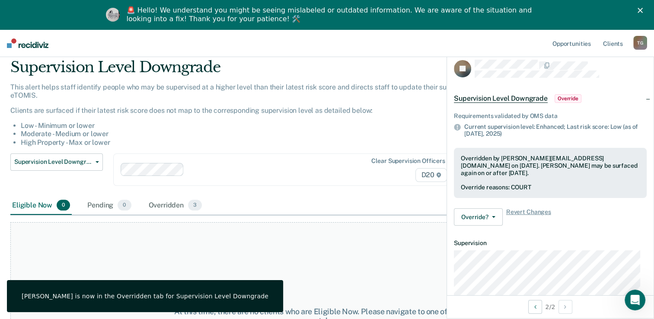 This screenshot has width=654, height=319. What do you see at coordinates (572, 43) in the screenshot?
I see `a: Opportunities` at bounding box center [572, 43].